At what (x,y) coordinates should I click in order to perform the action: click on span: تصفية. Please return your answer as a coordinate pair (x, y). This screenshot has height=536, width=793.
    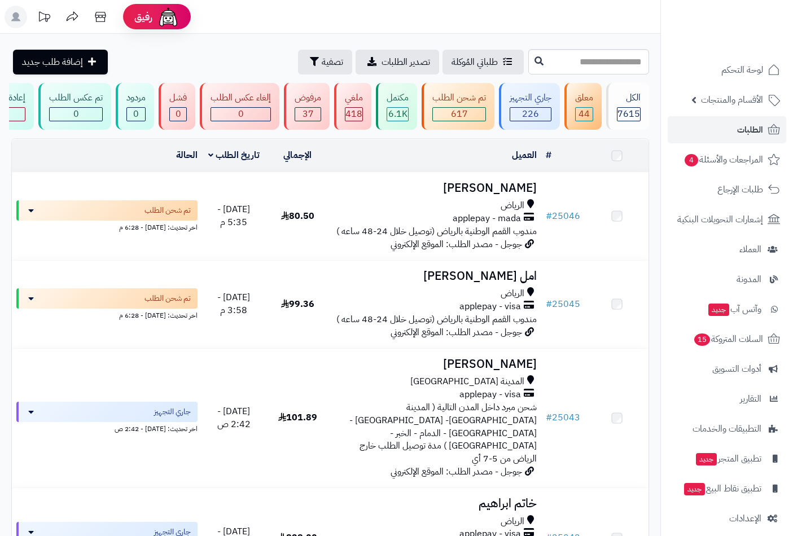
    Looking at the image, I should click on (332, 62).